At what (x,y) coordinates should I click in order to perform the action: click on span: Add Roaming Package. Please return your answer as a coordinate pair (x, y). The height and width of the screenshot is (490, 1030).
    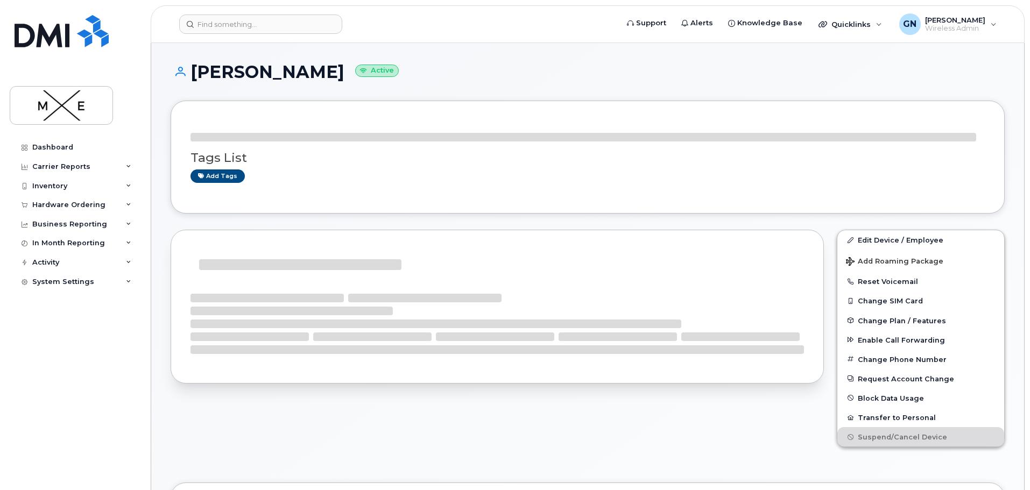
    Looking at the image, I should click on (894, 262).